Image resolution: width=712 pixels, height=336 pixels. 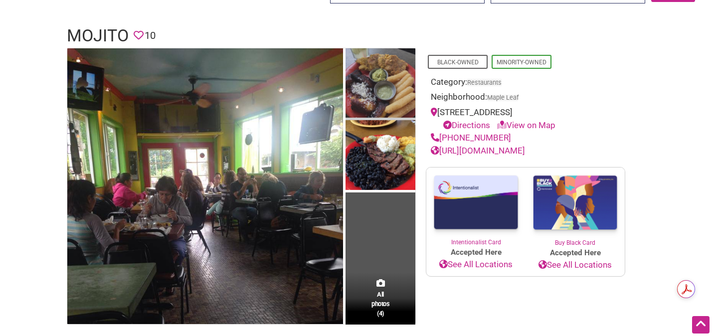 What do you see at coordinates (466, 125) in the screenshot?
I see `a: Directions` at bounding box center [466, 125].